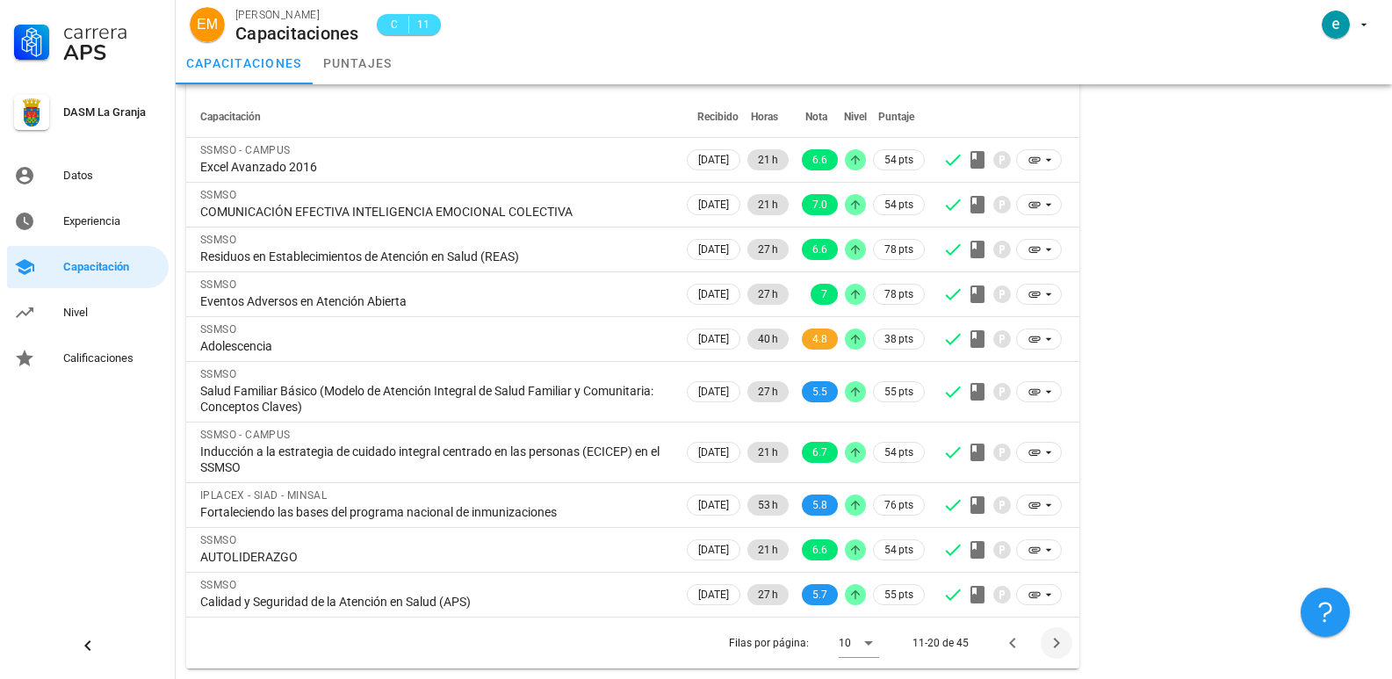 The image size is (1392, 679). What do you see at coordinates (845, 643) in the screenshot?
I see `div: 10` at bounding box center [845, 643].